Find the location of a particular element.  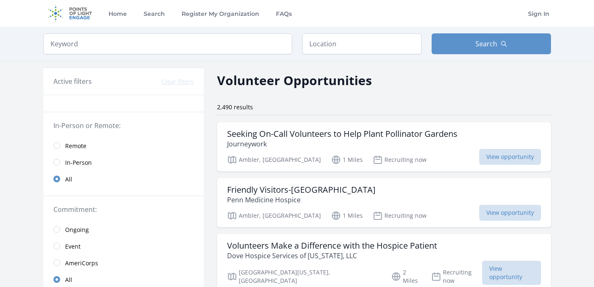

h3: Seeking On-Call Volunteers to Help Plant Pollinator Gardens is located at coordinates (342, 134).